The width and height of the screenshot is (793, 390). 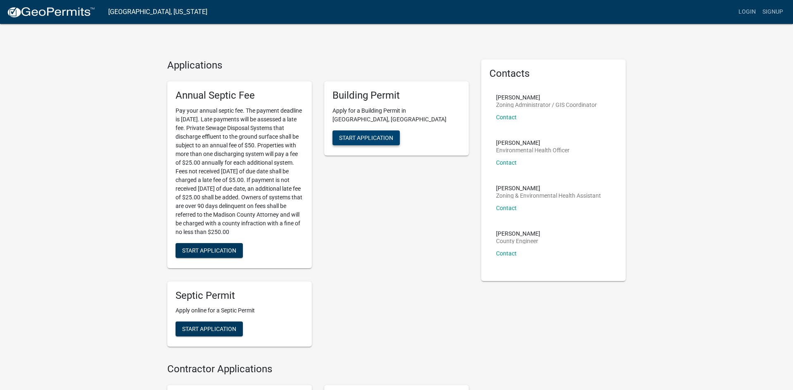 I want to click on p: Zoning Administrator / GIS Coordinator, so click(x=547, y=105).